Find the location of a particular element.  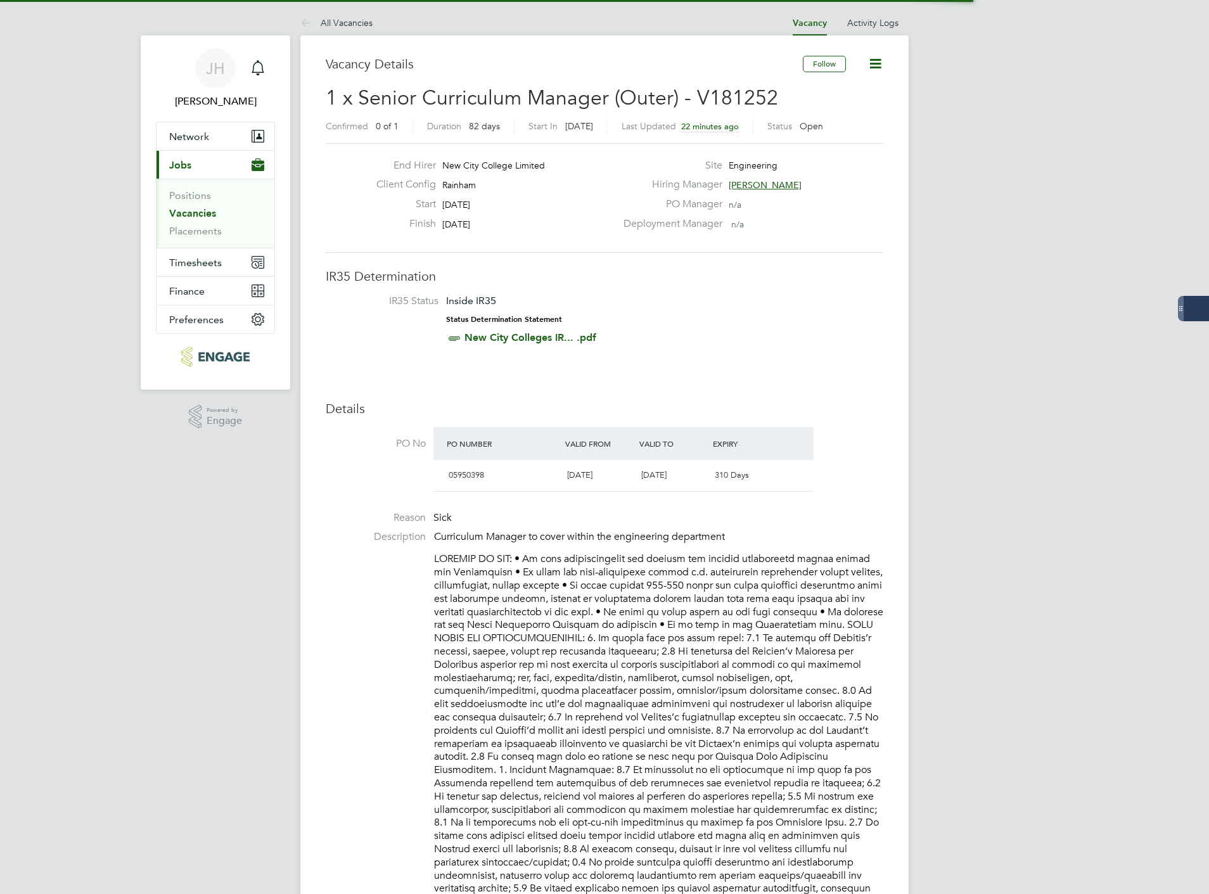

label: PO Manager is located at coordinates (669, 204).